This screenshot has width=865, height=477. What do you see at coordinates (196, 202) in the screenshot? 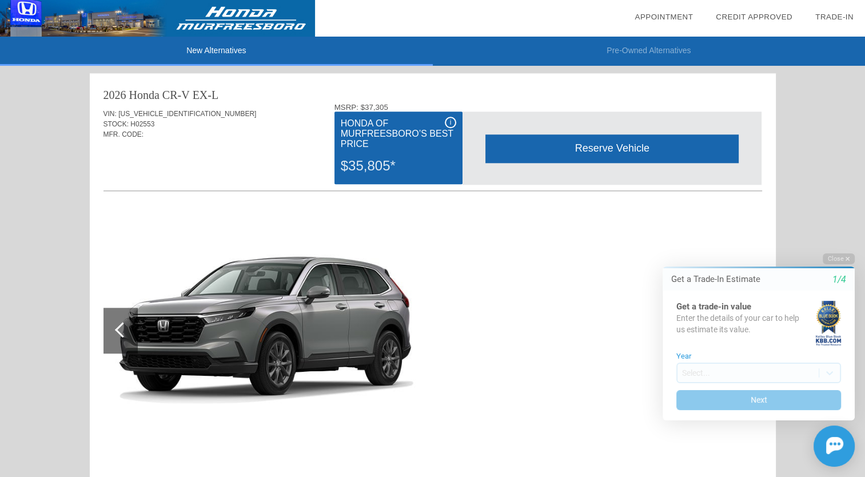
I see `img: logo` at bounding box center [196, 202].